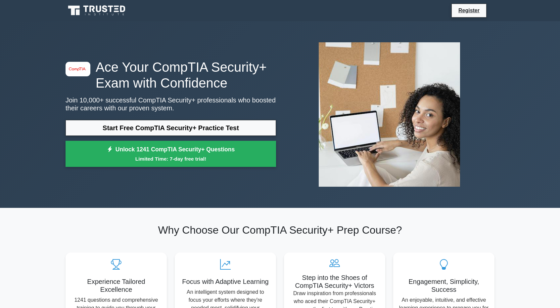 This screenshot has height=308, width=560. Describe the element at coordinates (116, 286) in the screenshot. I see `h5: Experience Tailored Excellence` at that location.